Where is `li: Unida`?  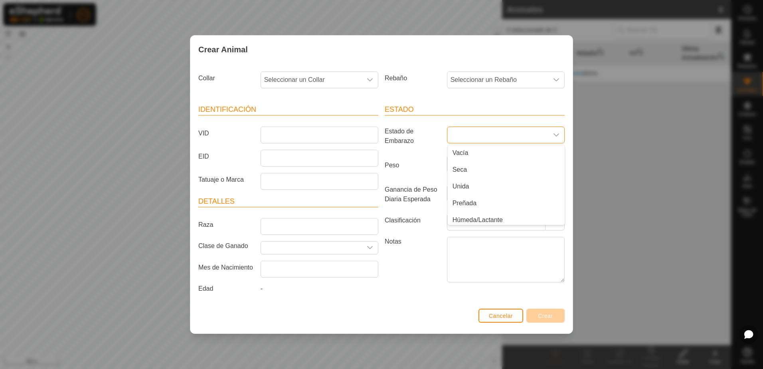
li: Unida is located at coordinates (506, 186).